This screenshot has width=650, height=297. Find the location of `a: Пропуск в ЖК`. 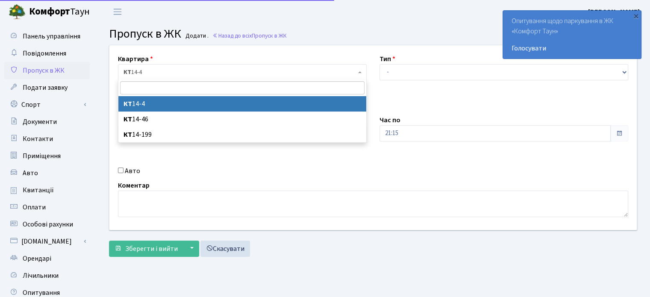

a: Пропуск в ЖК is located at coordinates (47, 70).